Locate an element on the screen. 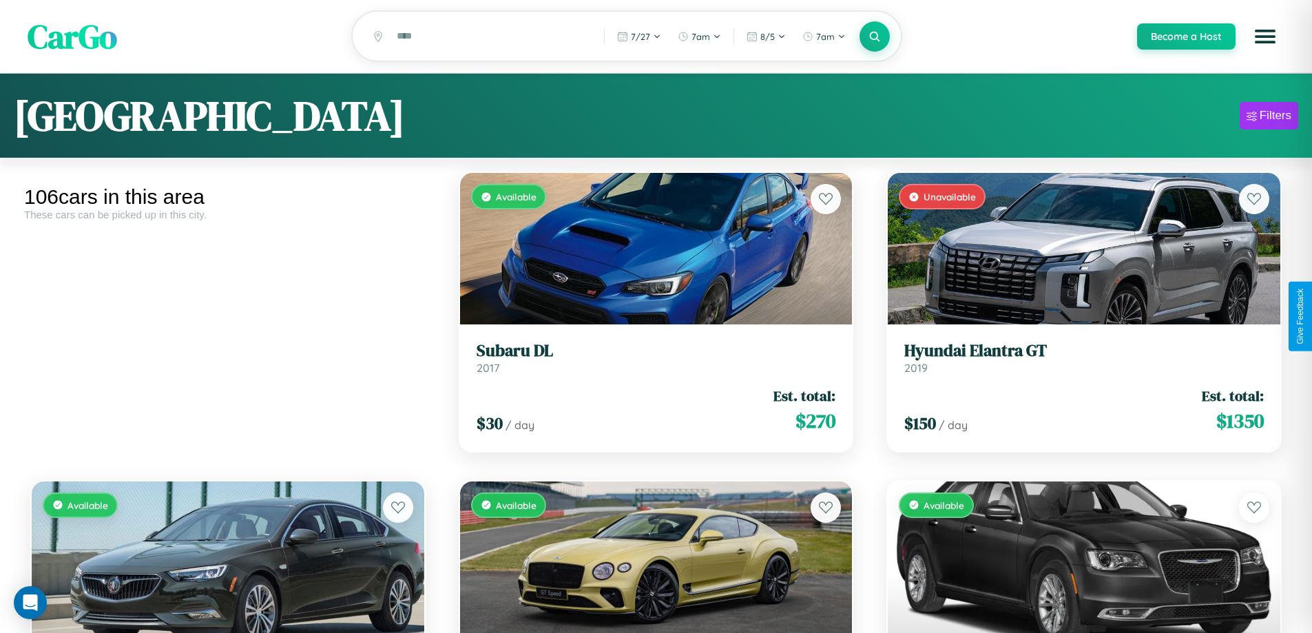 This screenshot has height=633, width=1312. span: 2017 is located at coordinates (488, 368).